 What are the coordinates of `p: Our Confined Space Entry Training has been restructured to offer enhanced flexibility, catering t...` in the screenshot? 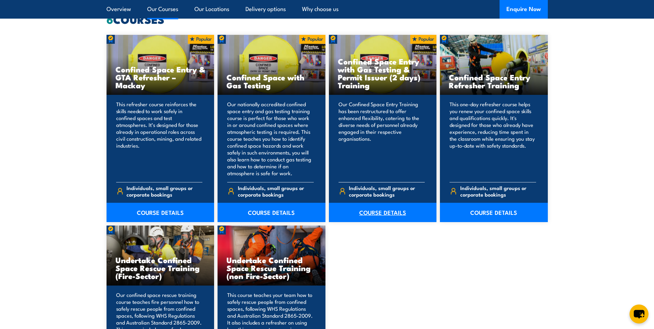 It's located at (382, 139).